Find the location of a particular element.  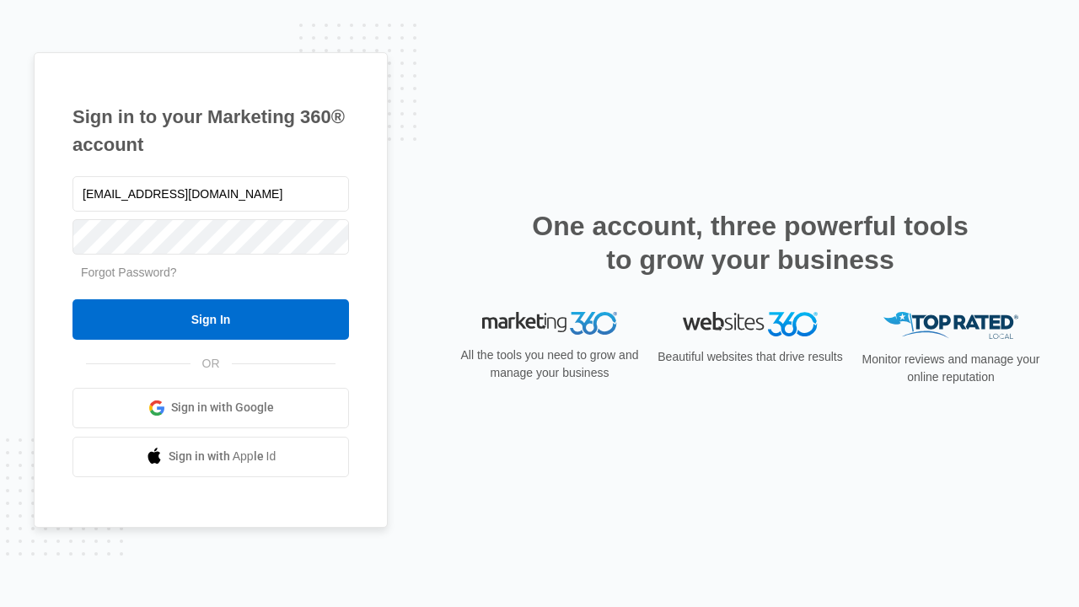

h1: Sign in to your Marketing 360® account is located at coordinates (211, 131).